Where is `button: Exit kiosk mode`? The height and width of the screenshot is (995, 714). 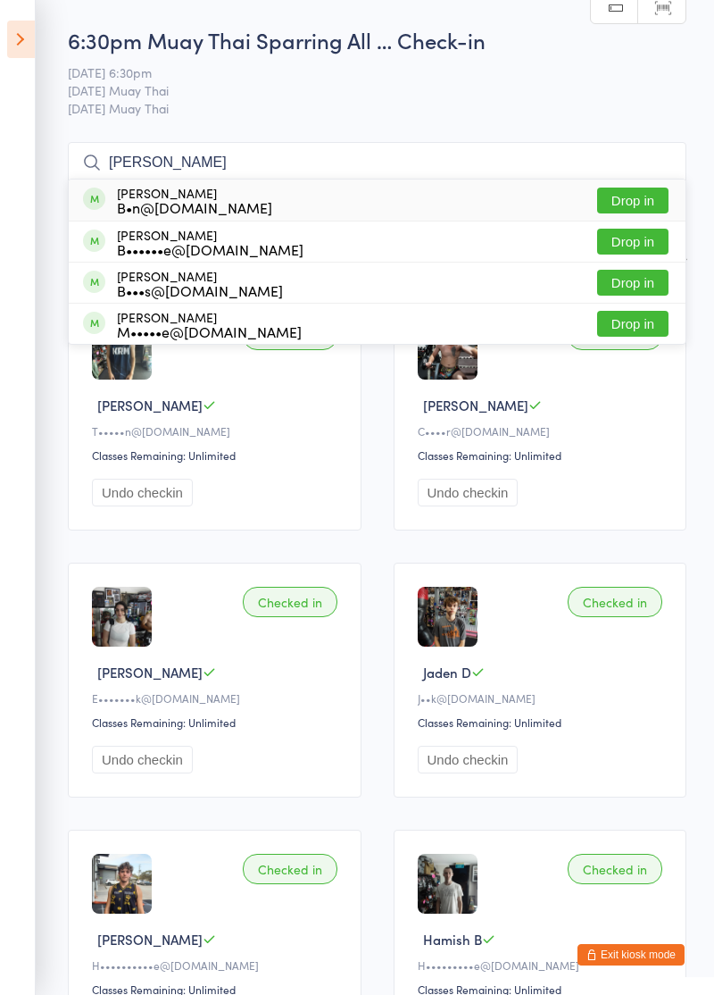 button: Exit kiosk mode is located at coordinates (631, 954).